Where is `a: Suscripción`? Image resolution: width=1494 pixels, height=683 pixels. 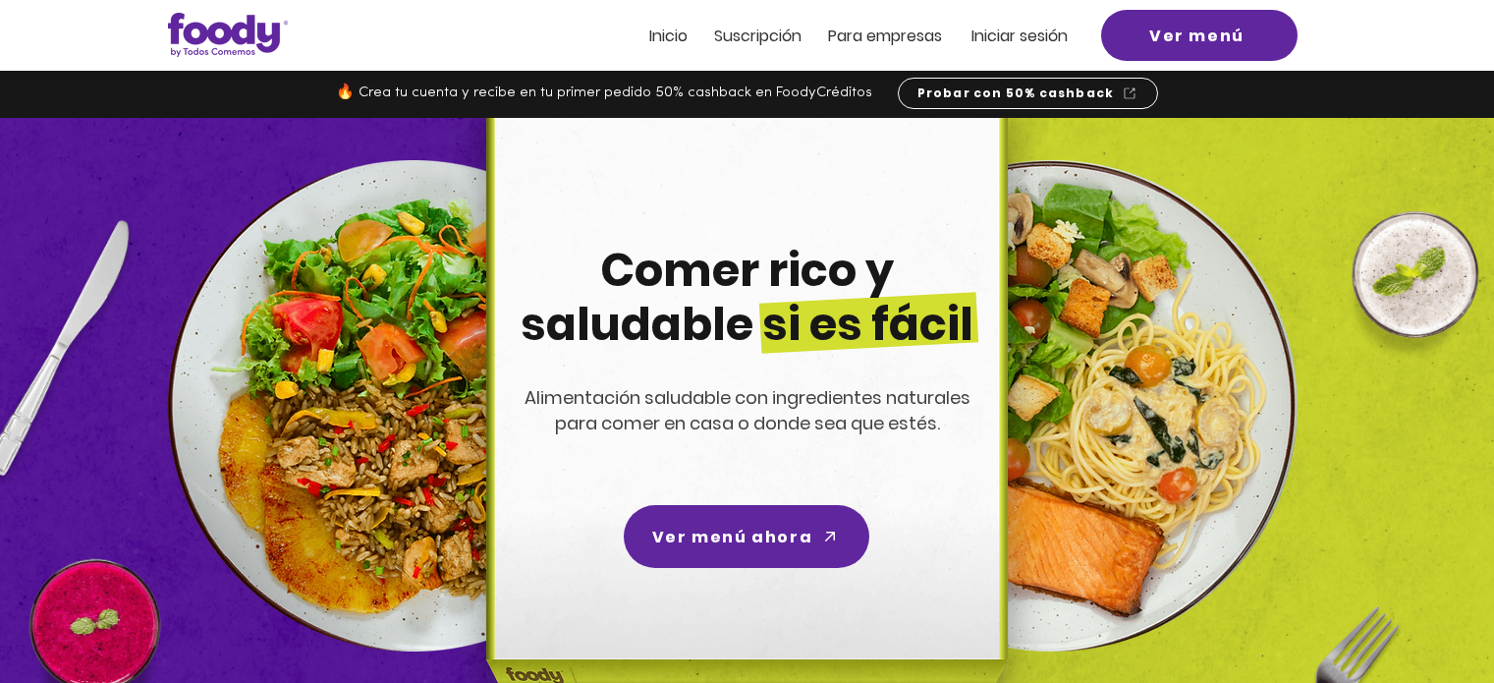
a: Suscripción is located at coordinates (757, 35).